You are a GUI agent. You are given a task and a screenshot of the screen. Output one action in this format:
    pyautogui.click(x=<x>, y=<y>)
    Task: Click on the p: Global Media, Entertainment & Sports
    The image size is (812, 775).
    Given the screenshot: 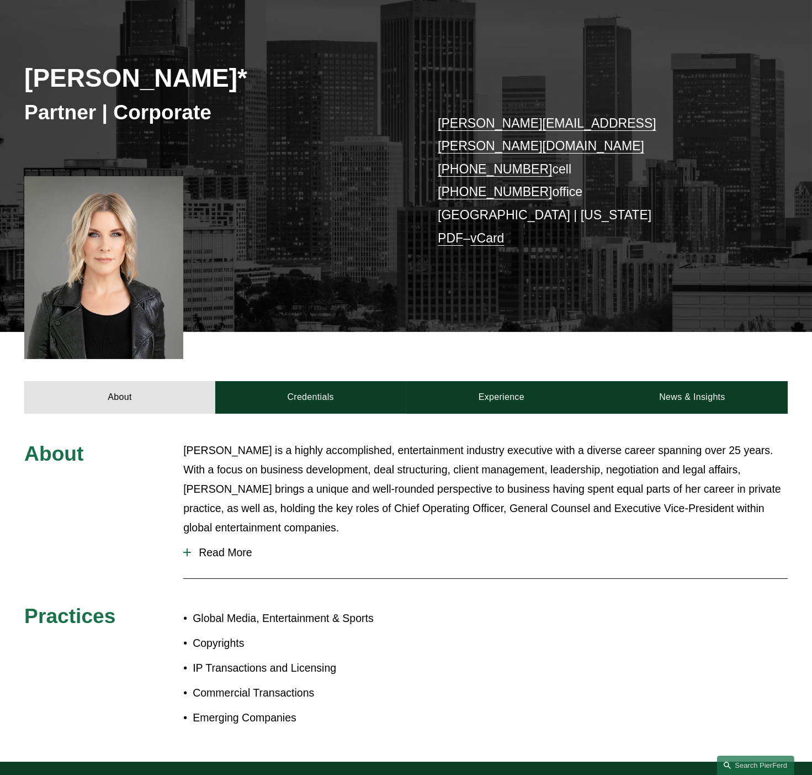 What is the action you would take?
    pyautogui.click(x=299, y=618)
    